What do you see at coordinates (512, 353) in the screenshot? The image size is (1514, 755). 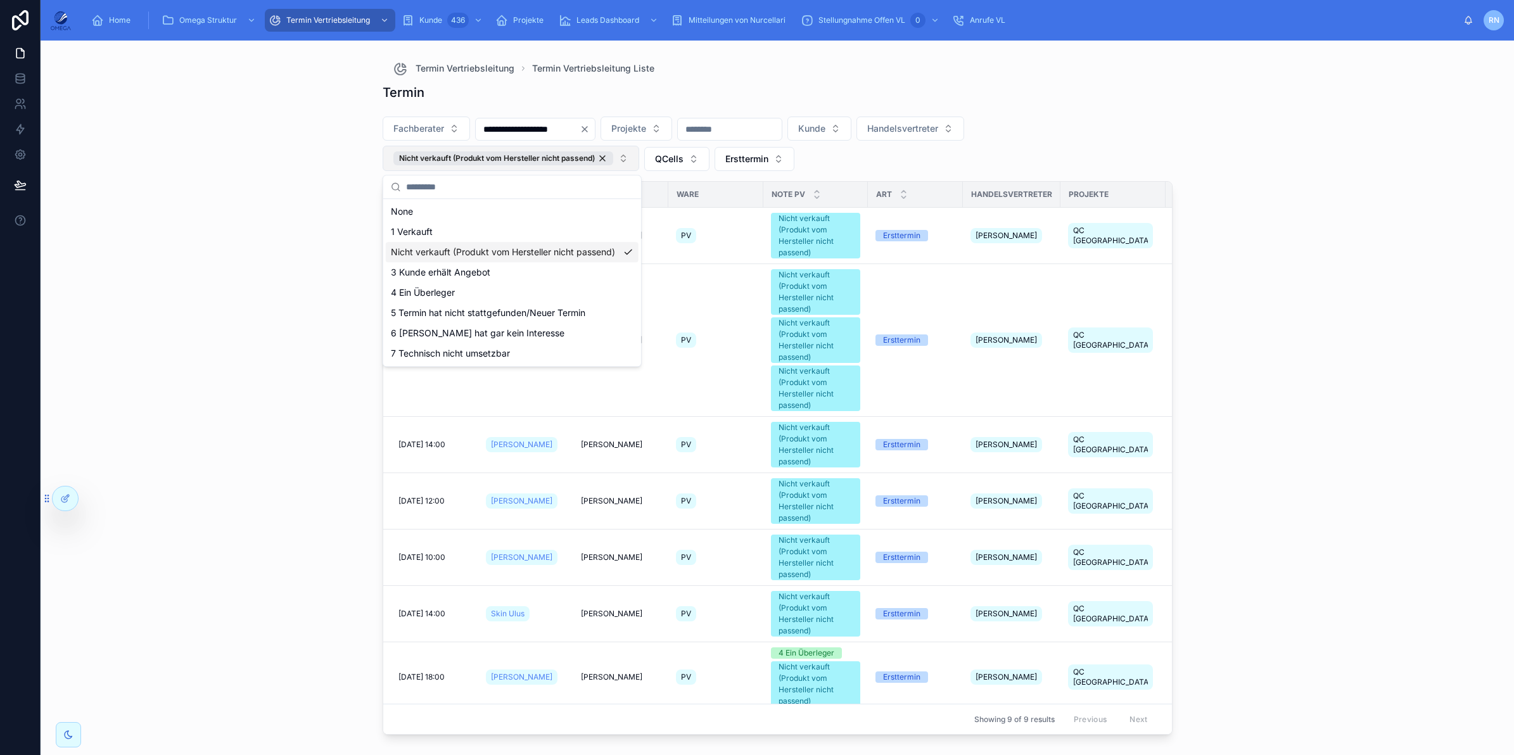 I see `div: 7 Technisch nicht umsetzbar` at bounding box center [512, 353].